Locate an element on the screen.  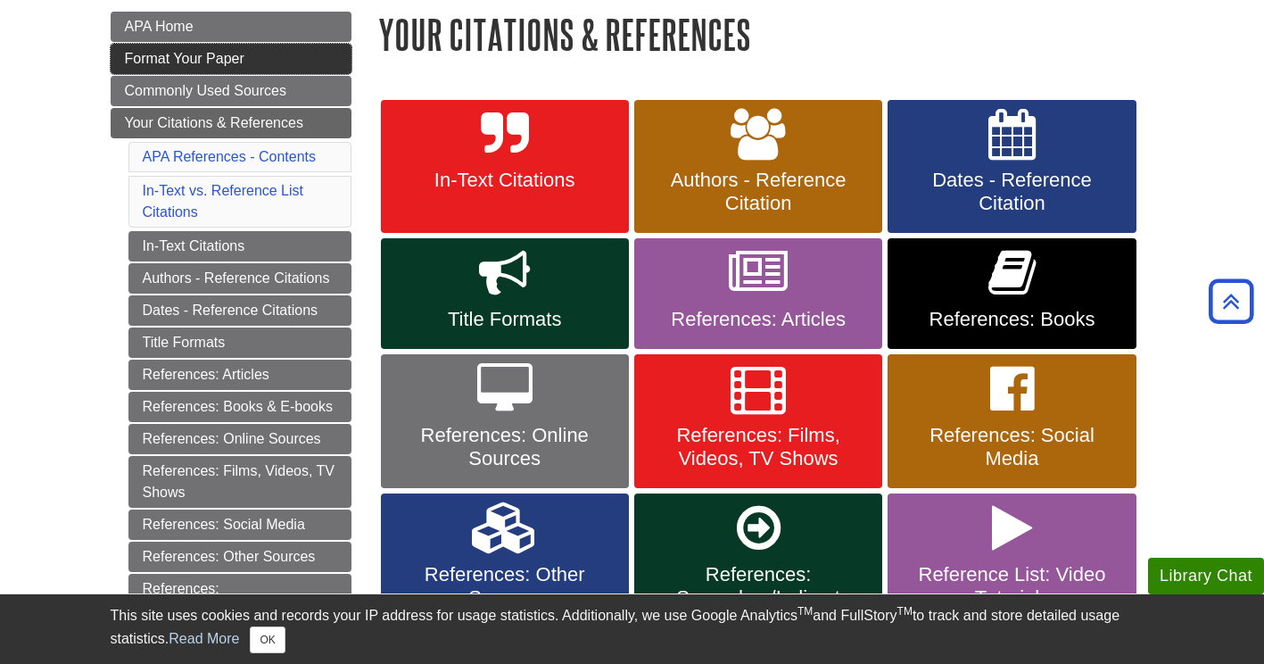
span: Title Formats is located at coordinates (505, 319).